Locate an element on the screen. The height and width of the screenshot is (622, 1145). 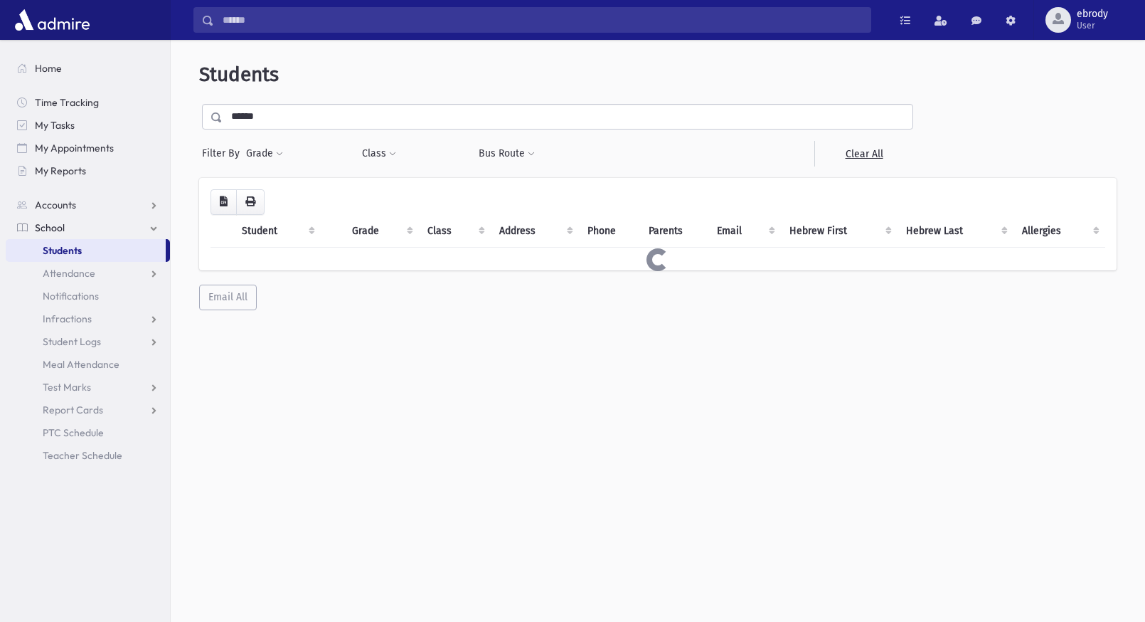
button: Bus Route is located at coordinates (507, 154).